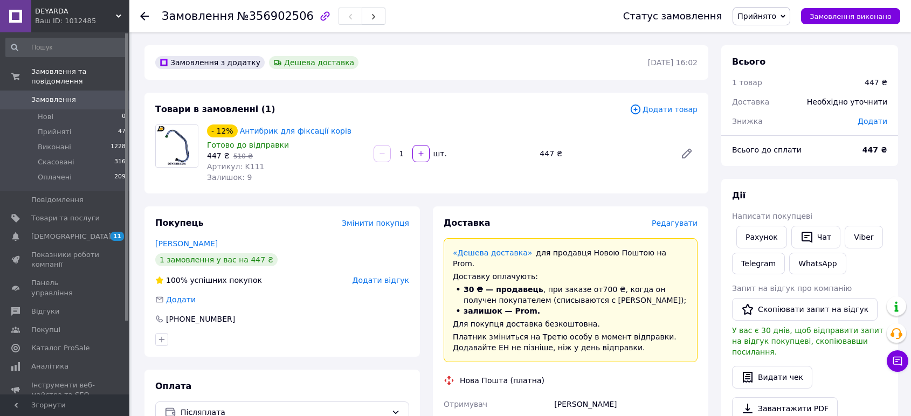 This screenshot has height=416, width=911. What do you see at coordinates (772, 216) in the screenshot?
I see `span: Написати покупцеві` at bounding box center [772, 216].